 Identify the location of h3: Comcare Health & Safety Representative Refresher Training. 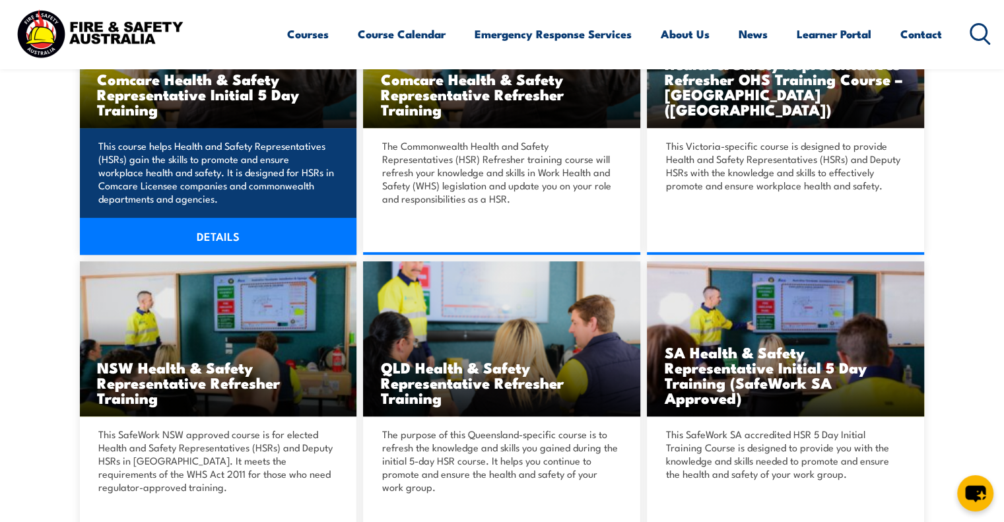
(502, 94).